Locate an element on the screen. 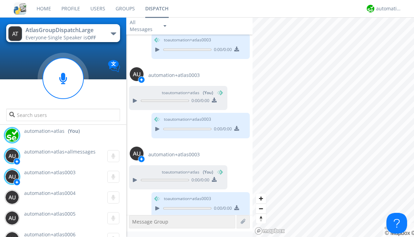 This screenshot has width=414, height=237. span: automation+atlas+allmessages is located at coordinates (60, 151).